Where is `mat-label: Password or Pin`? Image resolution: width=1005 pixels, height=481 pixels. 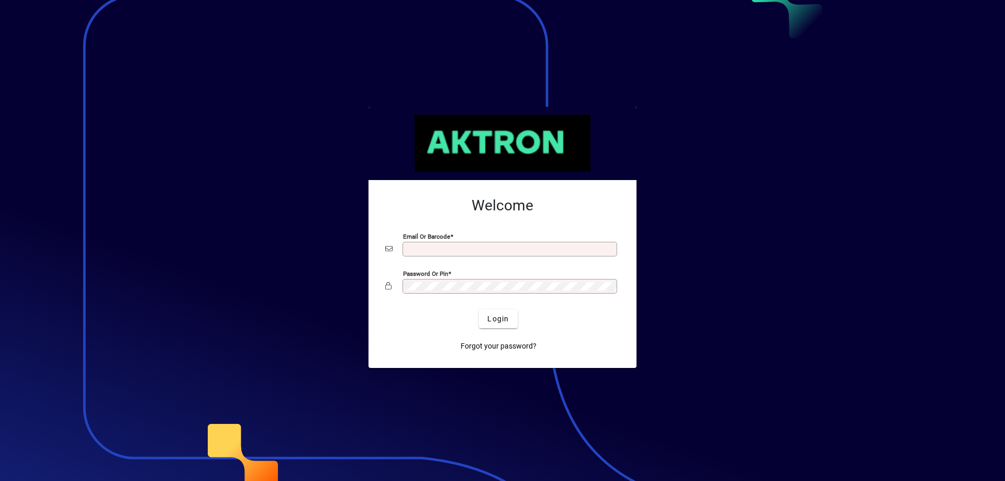 mat-label: Password or Pin is located at coordinates (425, 274).